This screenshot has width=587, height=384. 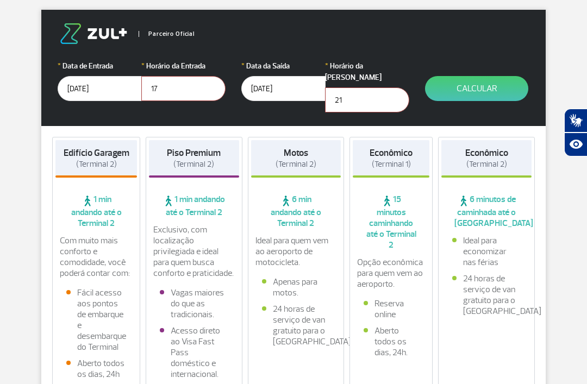 What do you see at coordinates (94, 34) in the screenshot?
I see `img: logo-zul.png` at bounding box center [94, 34].